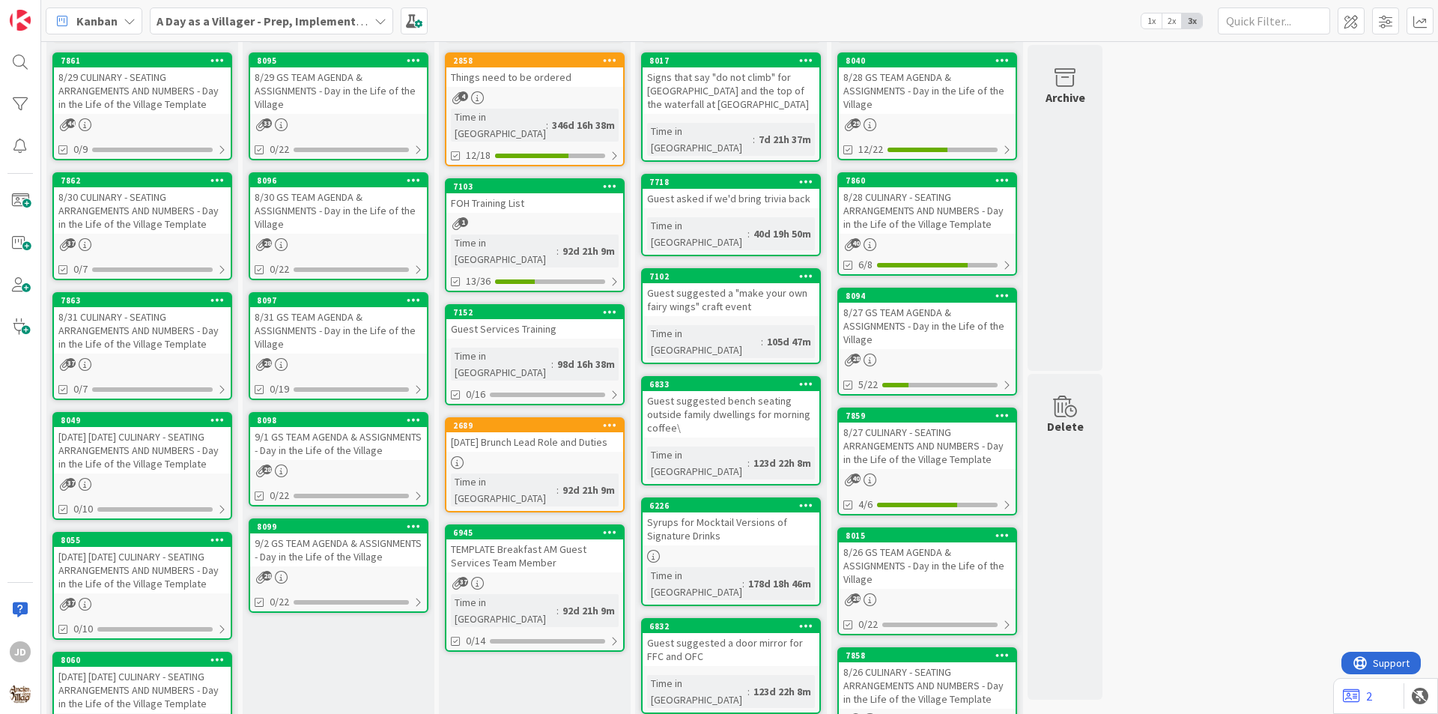 The image size is (1438, 714). I want to click on div: 6945, so click(535, 532).